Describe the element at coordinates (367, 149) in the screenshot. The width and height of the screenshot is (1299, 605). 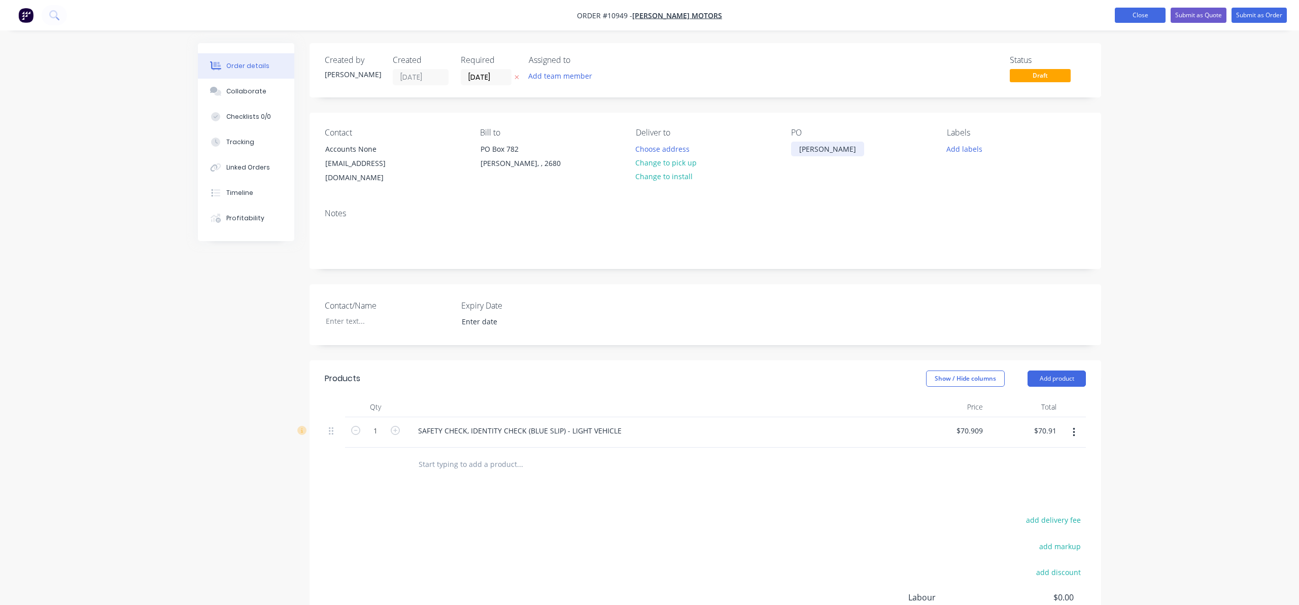
I see `div: Accounts None` at that location.